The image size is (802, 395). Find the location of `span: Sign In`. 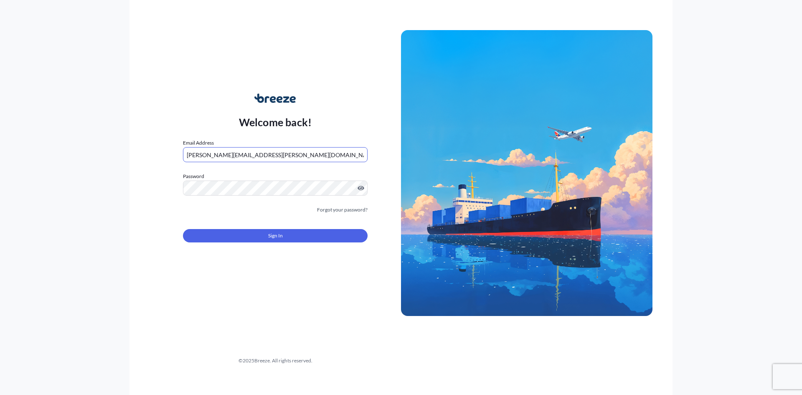

span: Sign In is located at coordinates (275, 236).